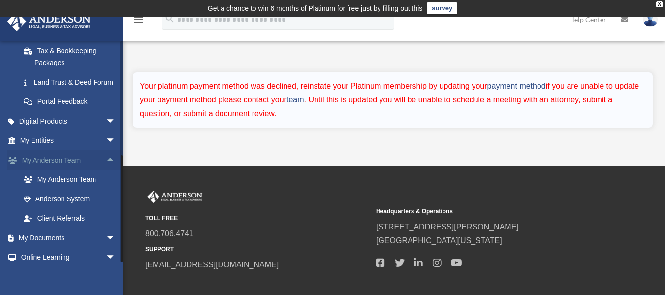 The image size is (665, 295). Describe the element at coordinates (257, 249) in the screenshot. I see `small: SUPPORT` at that location.